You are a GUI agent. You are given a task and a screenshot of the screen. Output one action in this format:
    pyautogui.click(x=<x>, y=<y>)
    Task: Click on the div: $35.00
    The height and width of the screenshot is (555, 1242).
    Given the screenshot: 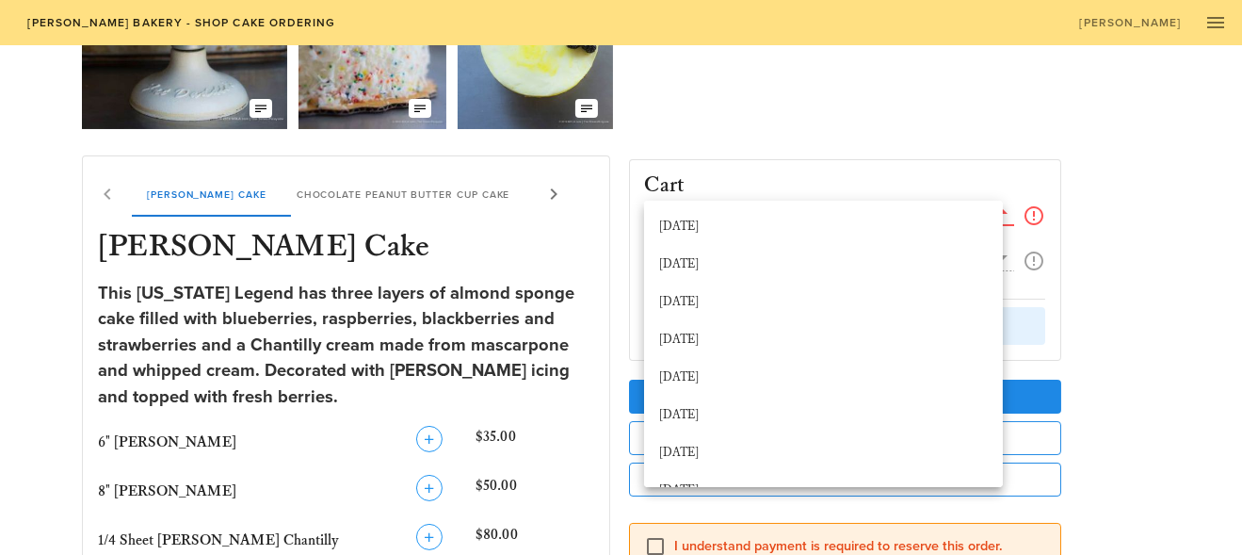 What is the action you would take?
    pyautogui.click(x=535, y=443)
    